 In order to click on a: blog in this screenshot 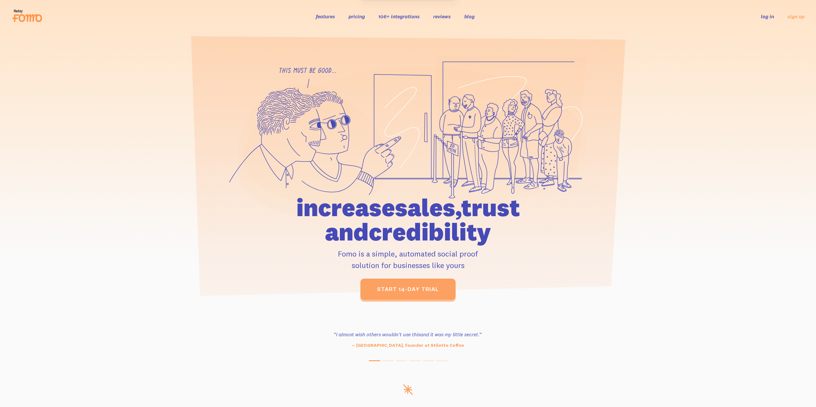, I will do `click(469, 16)`.